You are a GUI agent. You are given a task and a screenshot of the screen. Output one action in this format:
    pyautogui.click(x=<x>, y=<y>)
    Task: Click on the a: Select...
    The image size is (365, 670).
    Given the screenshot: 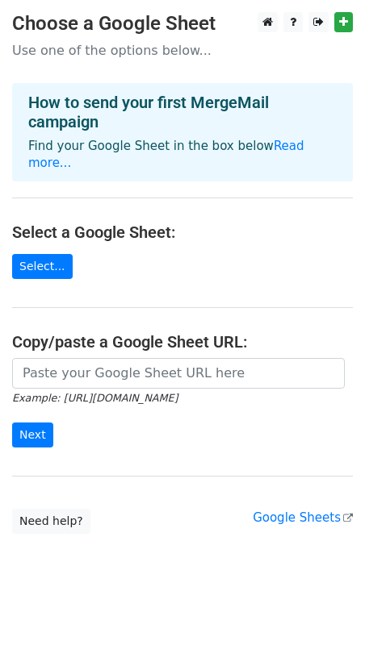 What is the action you would take?
    pyautogui.click(x=42, y=266)
    